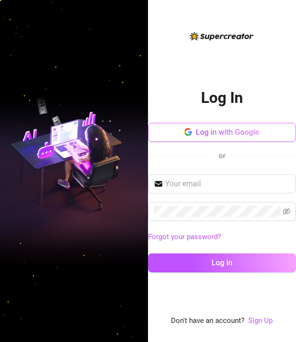 The height and width of the screenshot is (342, 296). Describe the element at coordinates (222, 133) in the screenshot. I see `button: Log in with Google` at that location.